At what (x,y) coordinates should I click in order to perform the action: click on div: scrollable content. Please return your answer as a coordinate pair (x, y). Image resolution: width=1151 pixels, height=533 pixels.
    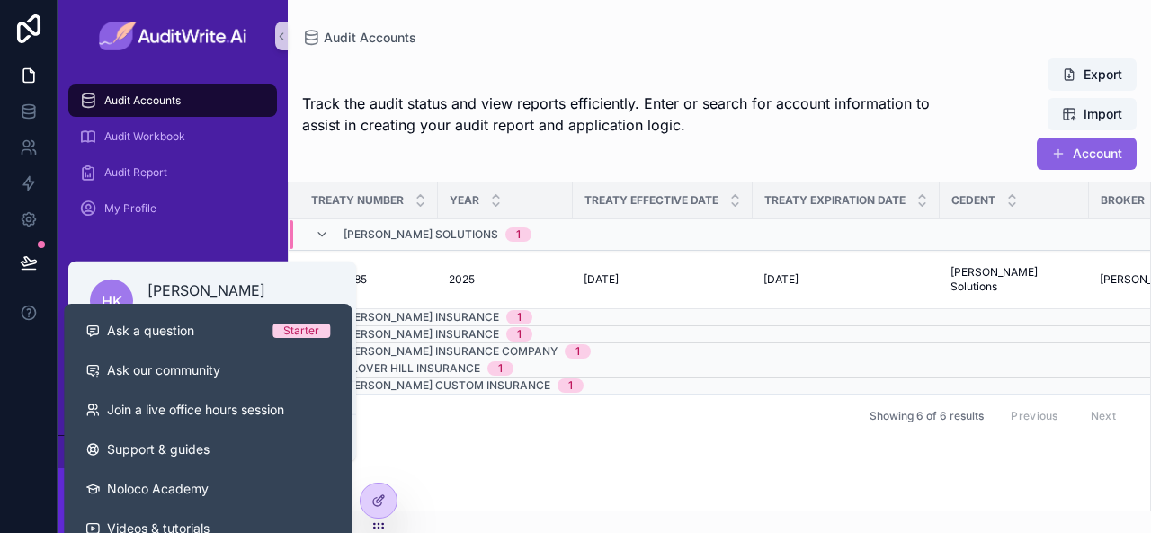
    Looking at the image, I should click on (173, 160).